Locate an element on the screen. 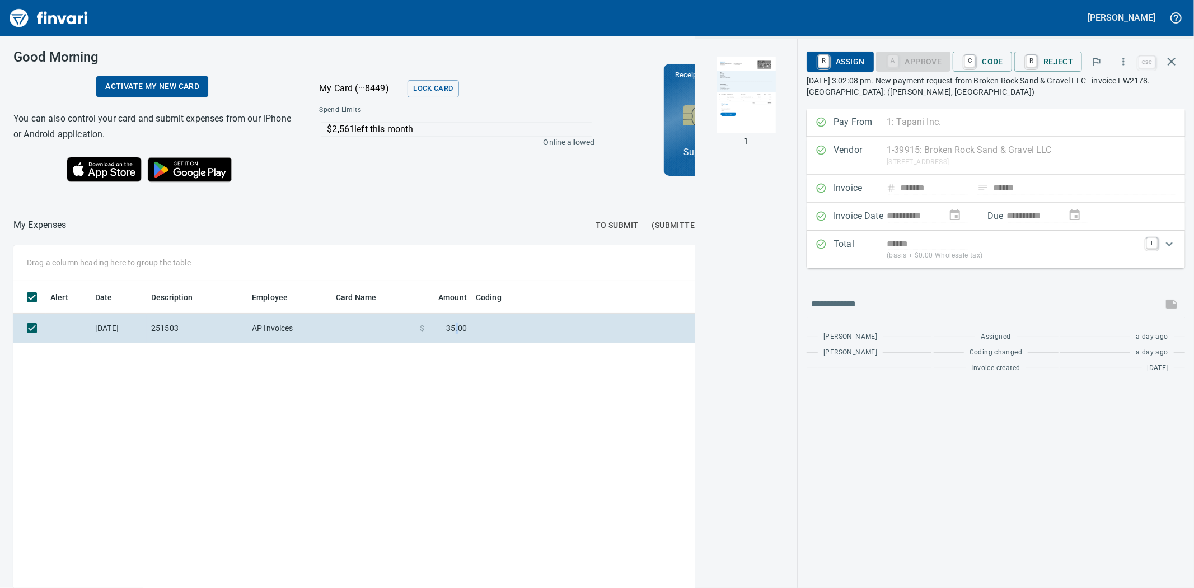 Image resolution: width=1194 pixels, height=588 pixels. button: CCode is located at coordinates (982, 62).